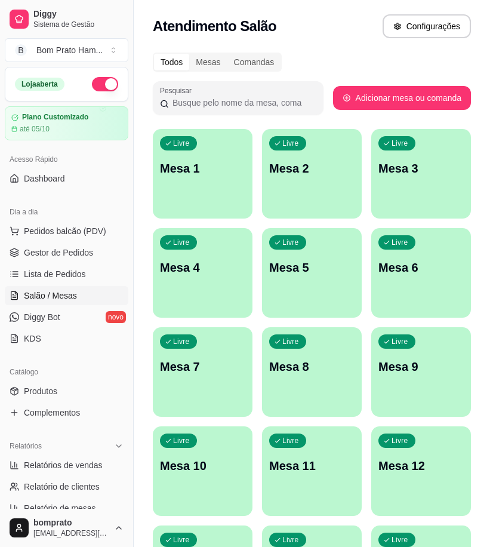  What do you see at coordinates (421, 471) in the screenshot?
I see `button: LivreMesa 12` at bounding box center [421, 471].